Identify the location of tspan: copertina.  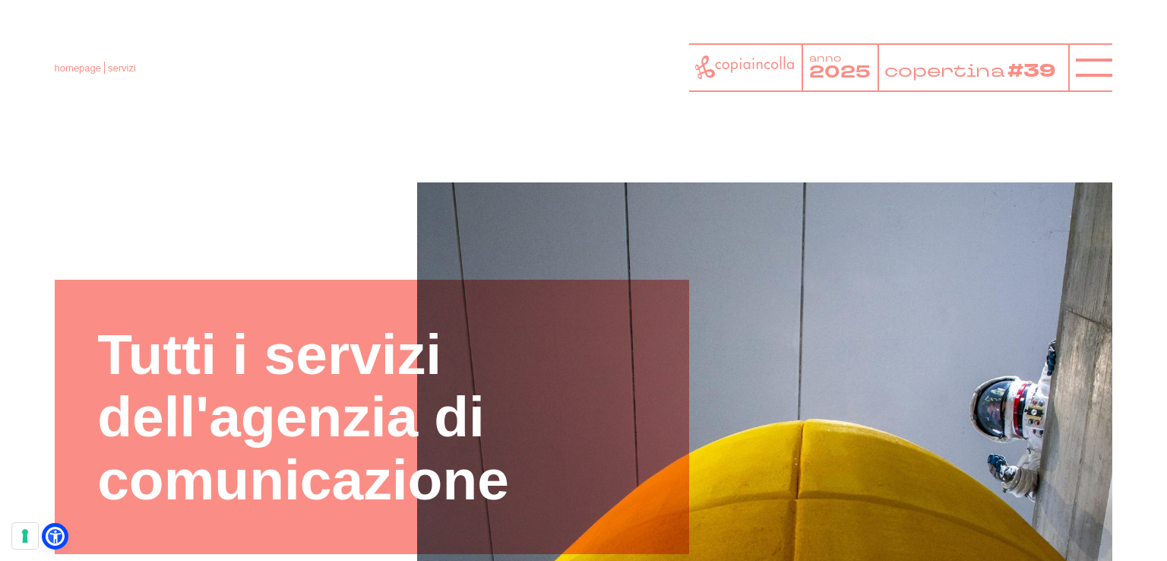
(946, 70).